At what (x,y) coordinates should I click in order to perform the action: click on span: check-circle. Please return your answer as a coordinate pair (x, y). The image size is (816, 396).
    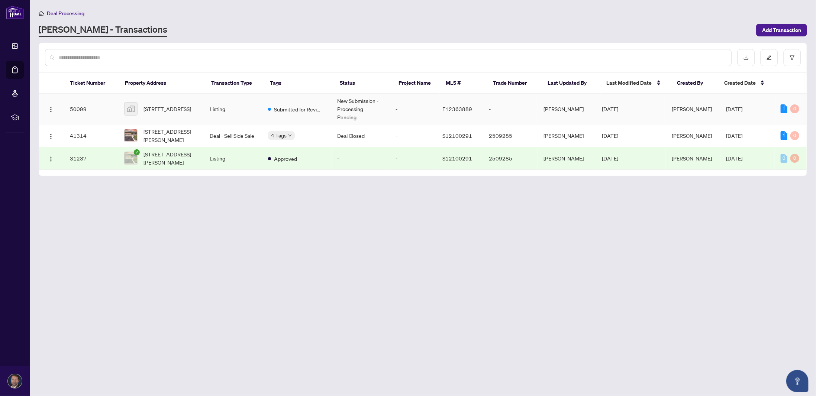
    Looking at the image, I should click on (137, 152).